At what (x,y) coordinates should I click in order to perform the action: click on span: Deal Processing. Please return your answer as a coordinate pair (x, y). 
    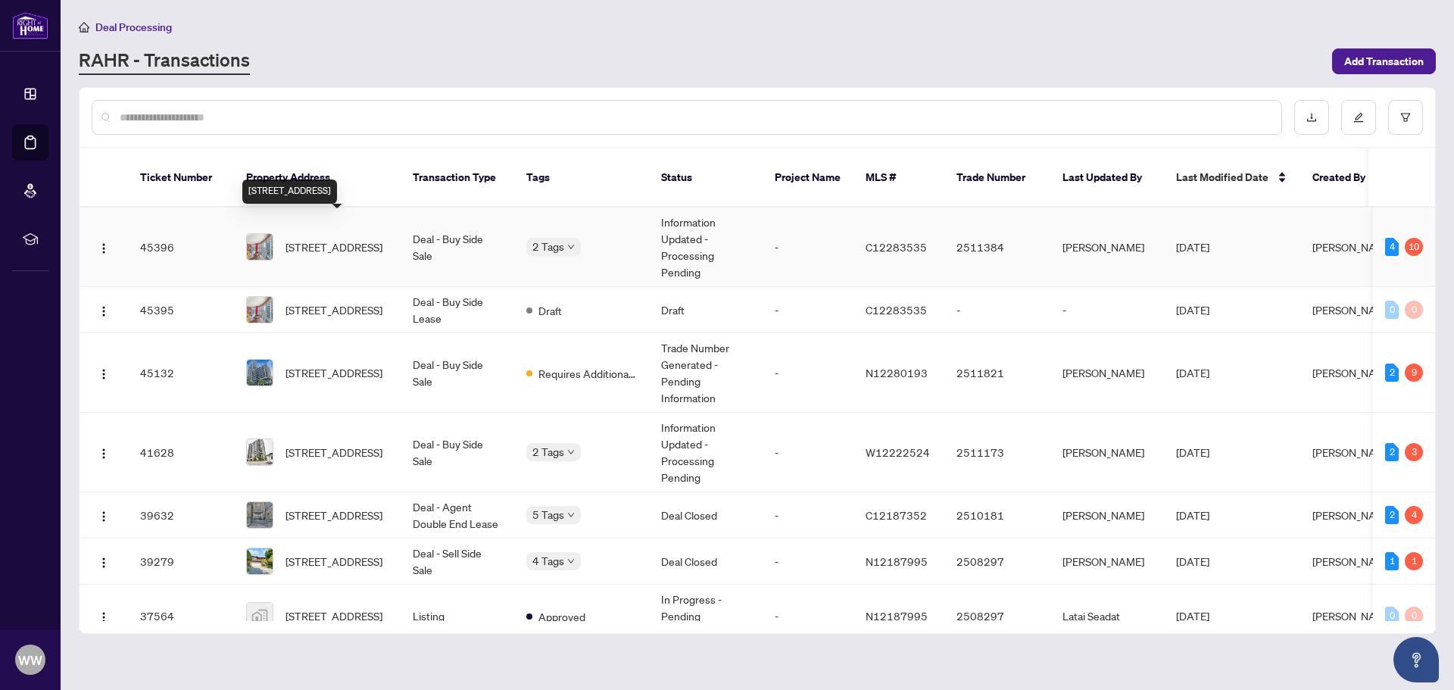
    Looking at the image, I should click on (133, 27).